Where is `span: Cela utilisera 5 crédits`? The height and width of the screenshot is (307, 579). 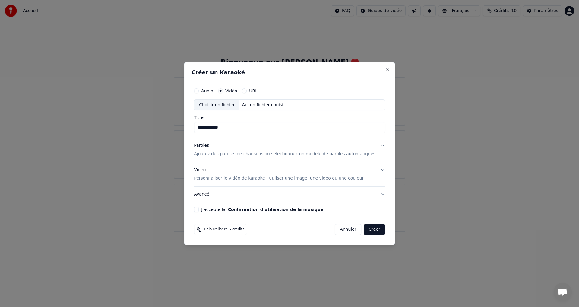 span: Cela utilisera 5 crédits is located at coordinates (224, 229).